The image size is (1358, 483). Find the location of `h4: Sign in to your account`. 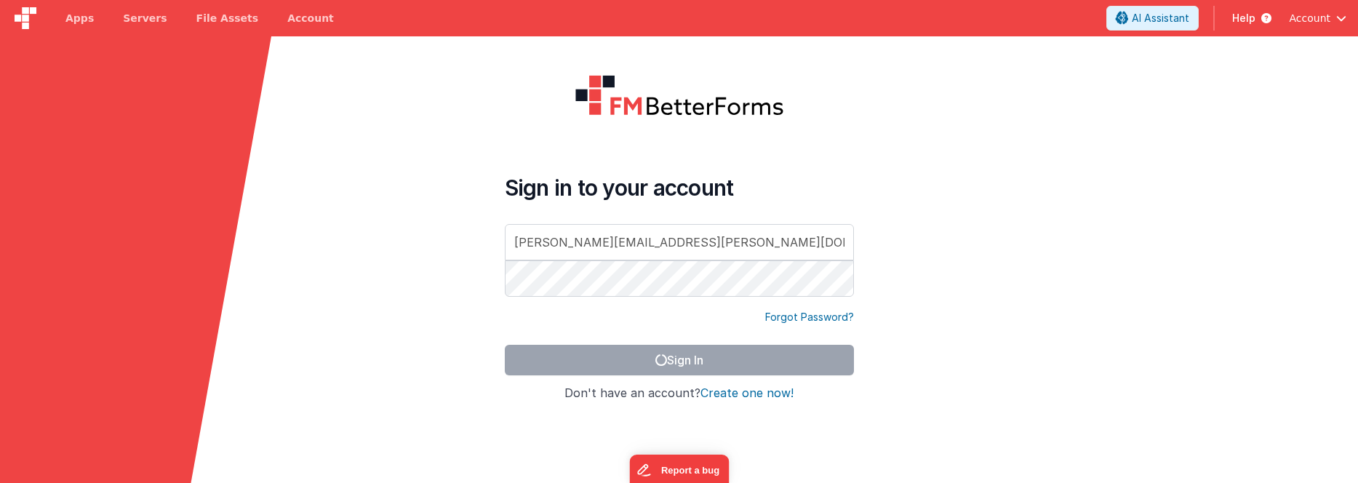

h4: Sign in to your account is located at coordinates (679, 188).